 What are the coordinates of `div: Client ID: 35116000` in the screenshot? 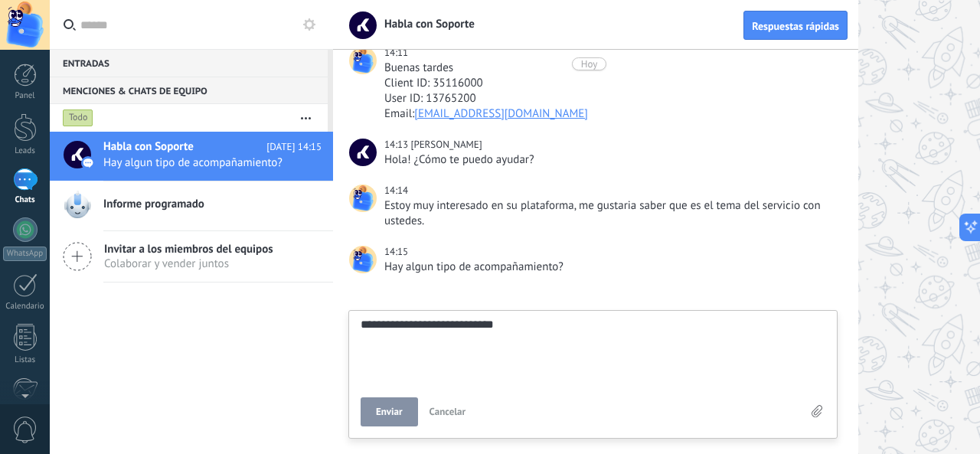 It's located at (609, 83).